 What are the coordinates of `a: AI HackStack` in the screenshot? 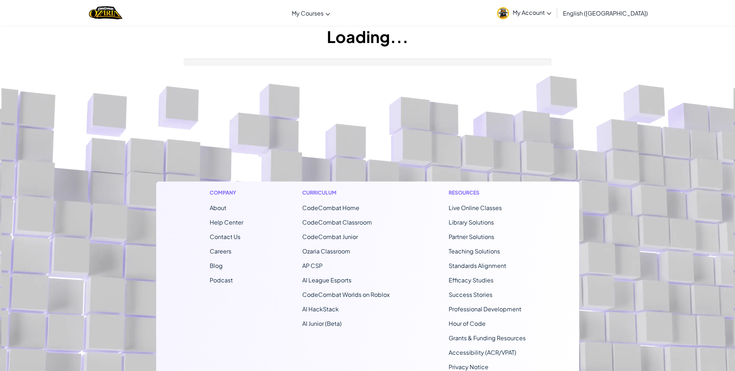 It's located at (320, 309).